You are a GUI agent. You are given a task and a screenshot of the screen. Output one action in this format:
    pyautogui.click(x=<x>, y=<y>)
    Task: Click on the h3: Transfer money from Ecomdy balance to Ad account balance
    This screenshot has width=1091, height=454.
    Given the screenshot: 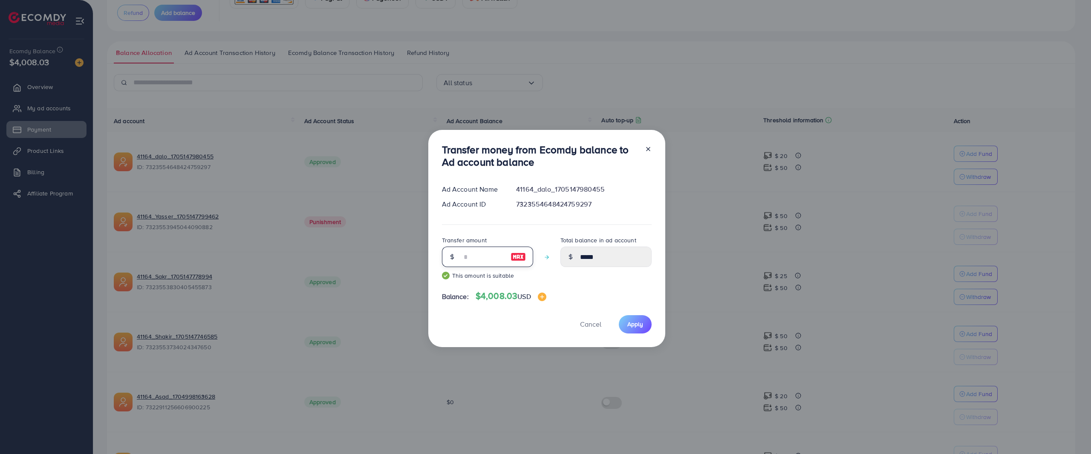 What is the action you would take?
    pyautogui.click(x=540, y=156)
    